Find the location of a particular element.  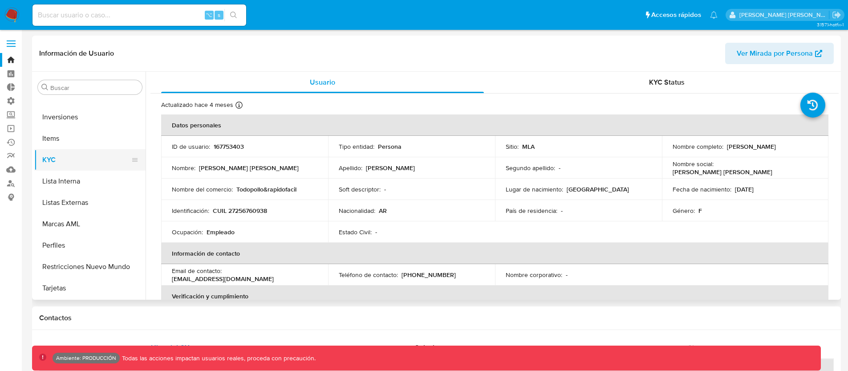

p: Empleado is located at coordinates (220, 232).